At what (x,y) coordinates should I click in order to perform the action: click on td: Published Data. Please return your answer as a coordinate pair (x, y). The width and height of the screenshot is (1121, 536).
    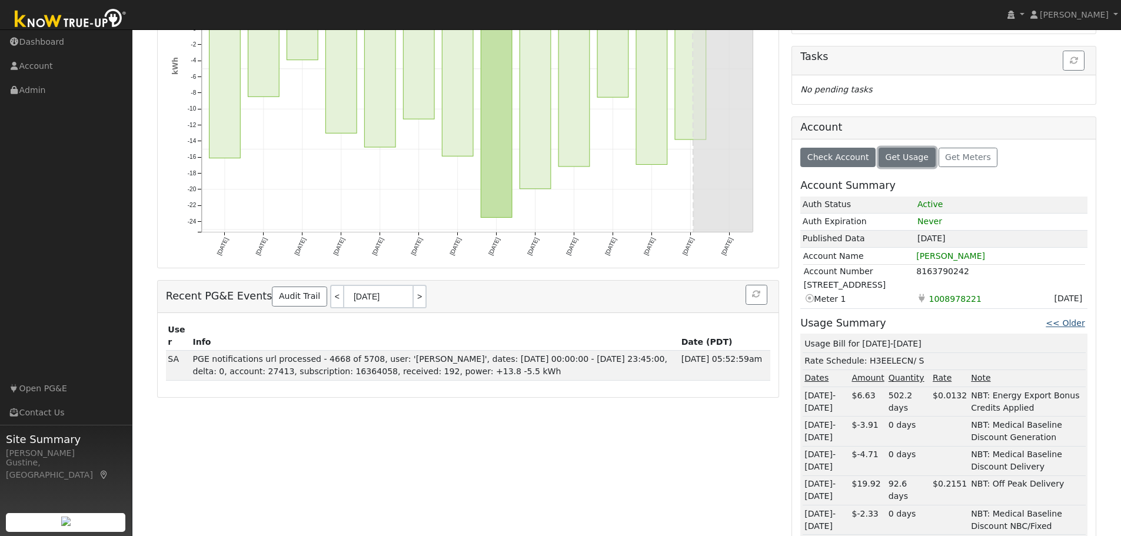
    Looking at the image, I should click on (858, 238).